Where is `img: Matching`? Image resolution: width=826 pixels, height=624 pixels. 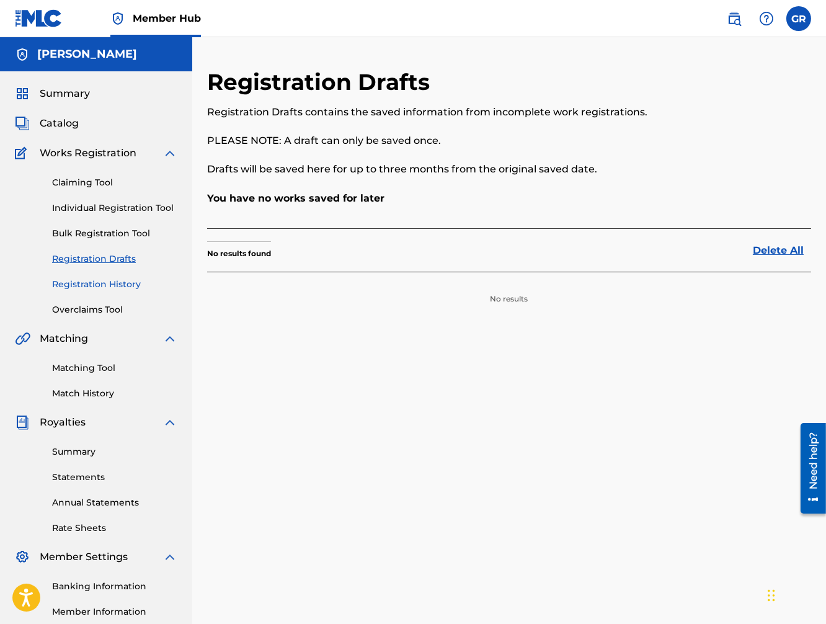
img: Matching is located at coordinates (22, 339).